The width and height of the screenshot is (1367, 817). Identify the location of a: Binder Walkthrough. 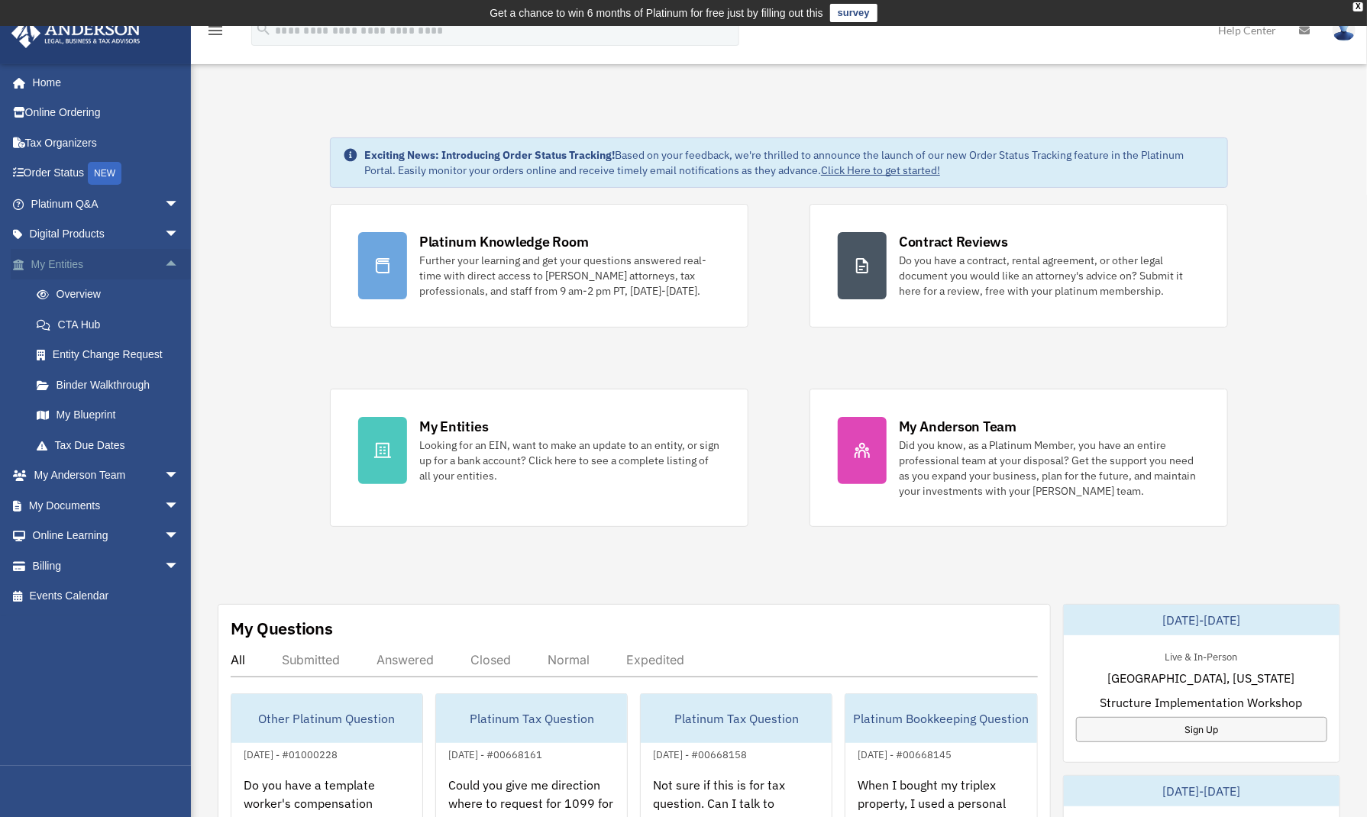
(111, 385).